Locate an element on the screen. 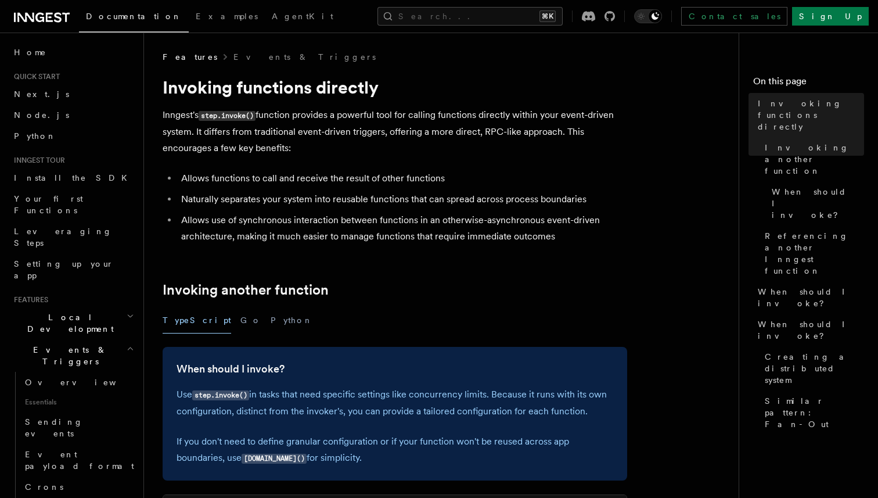 The image size is (878, 498). button: Toggle dark mode is located at coordinates (648, 16).